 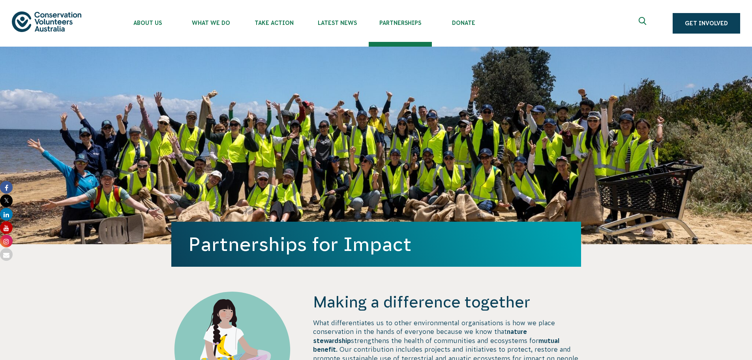 I want to click on span: Partnerships, so click(x=400, y=23).